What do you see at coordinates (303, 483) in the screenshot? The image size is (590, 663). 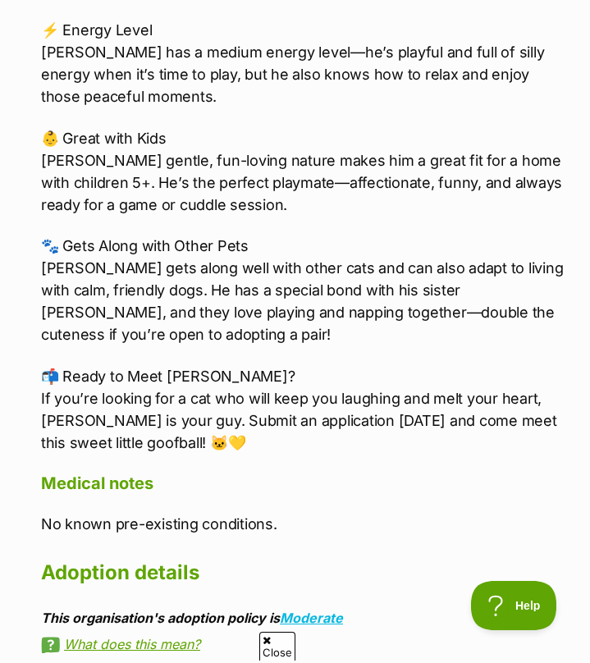 I see `h4: Medical notes` at bounding box center [303, 483].